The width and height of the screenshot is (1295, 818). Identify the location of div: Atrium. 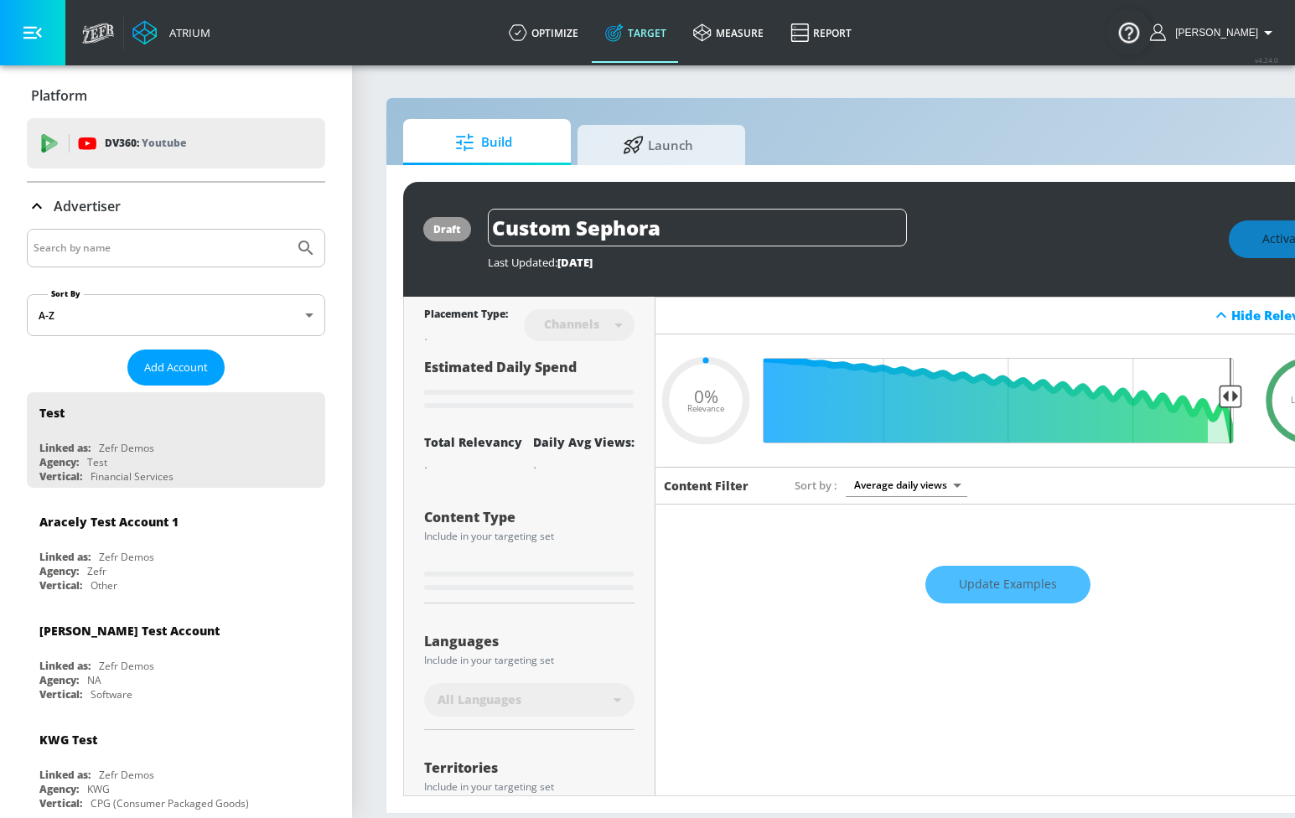
(186, 33).